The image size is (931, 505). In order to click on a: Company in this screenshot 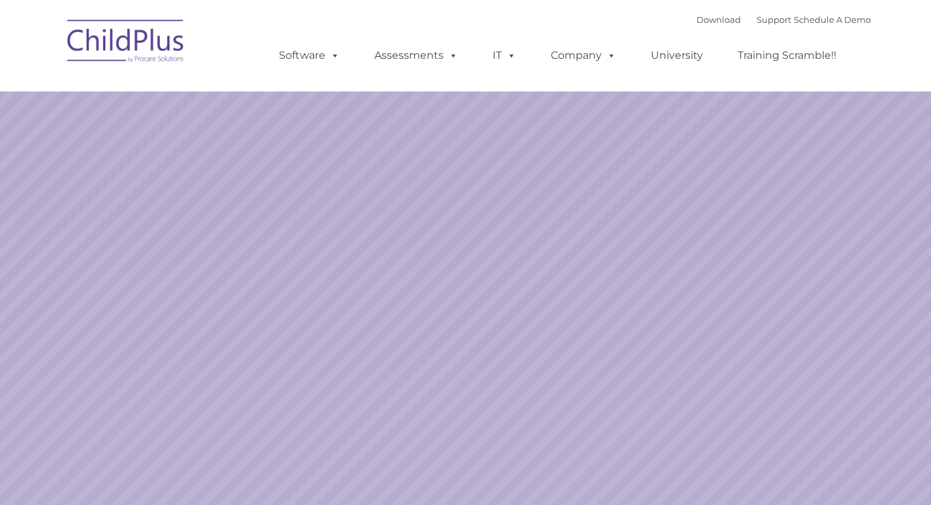, I will do `click(584, 56)`.